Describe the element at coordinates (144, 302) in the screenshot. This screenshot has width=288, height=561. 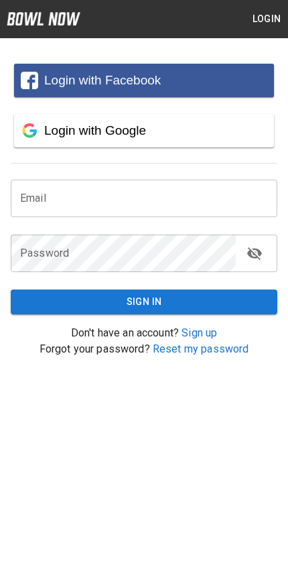
I see `button: Sign In` at that location.